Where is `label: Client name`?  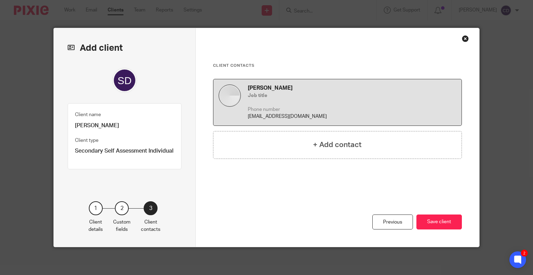 label: Client name is located at coordinates (88, 115).